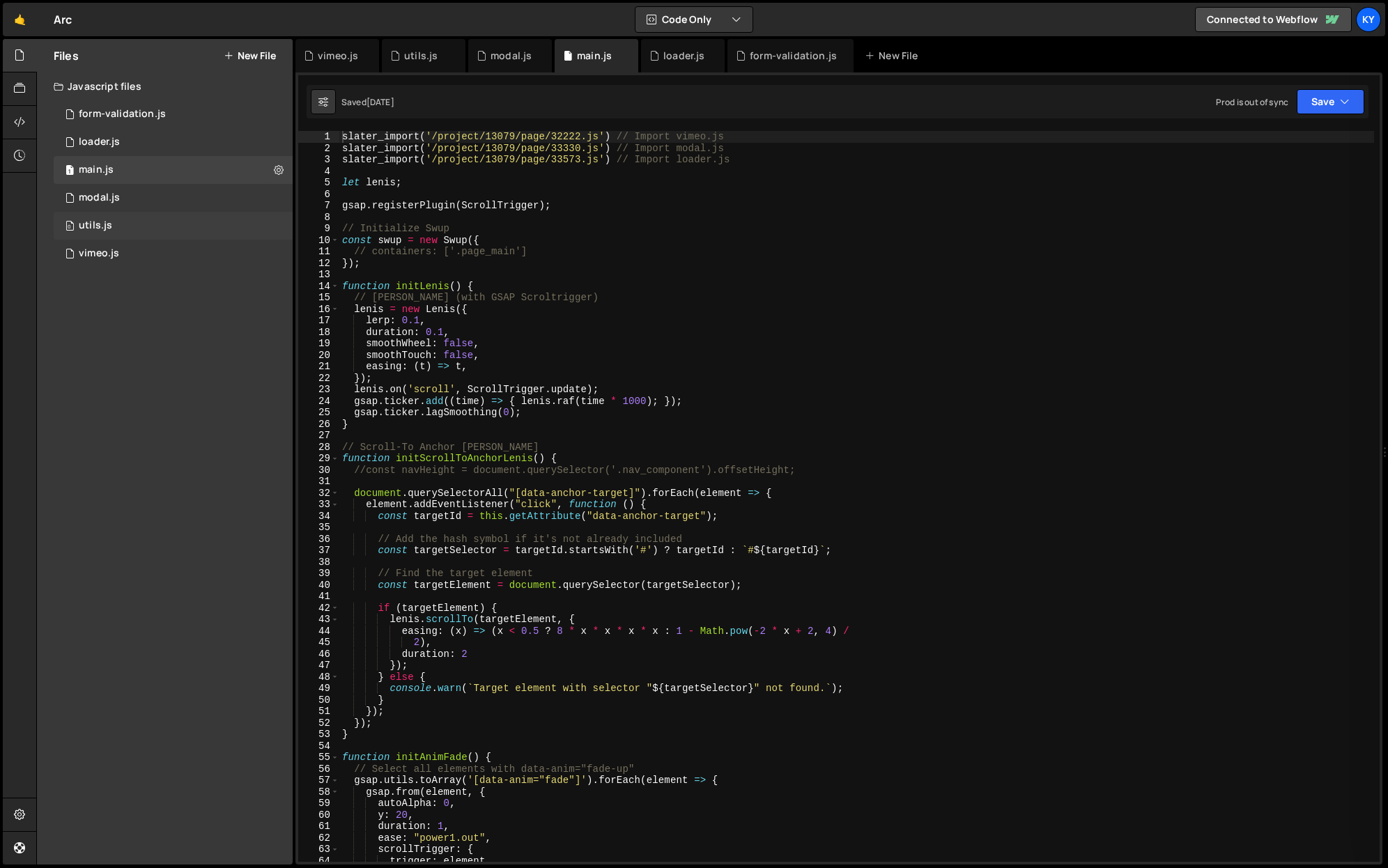  I want to click on div: 45, so click(319, 642).